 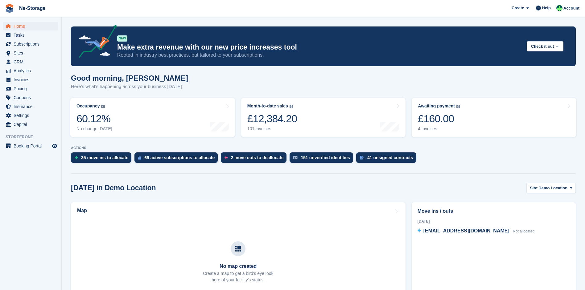 What do you see at coordinates (494, 117) in the screenshot?
I see `a: Awaiting payment £160.00 4 invoices` at bounding box center [494, 117].